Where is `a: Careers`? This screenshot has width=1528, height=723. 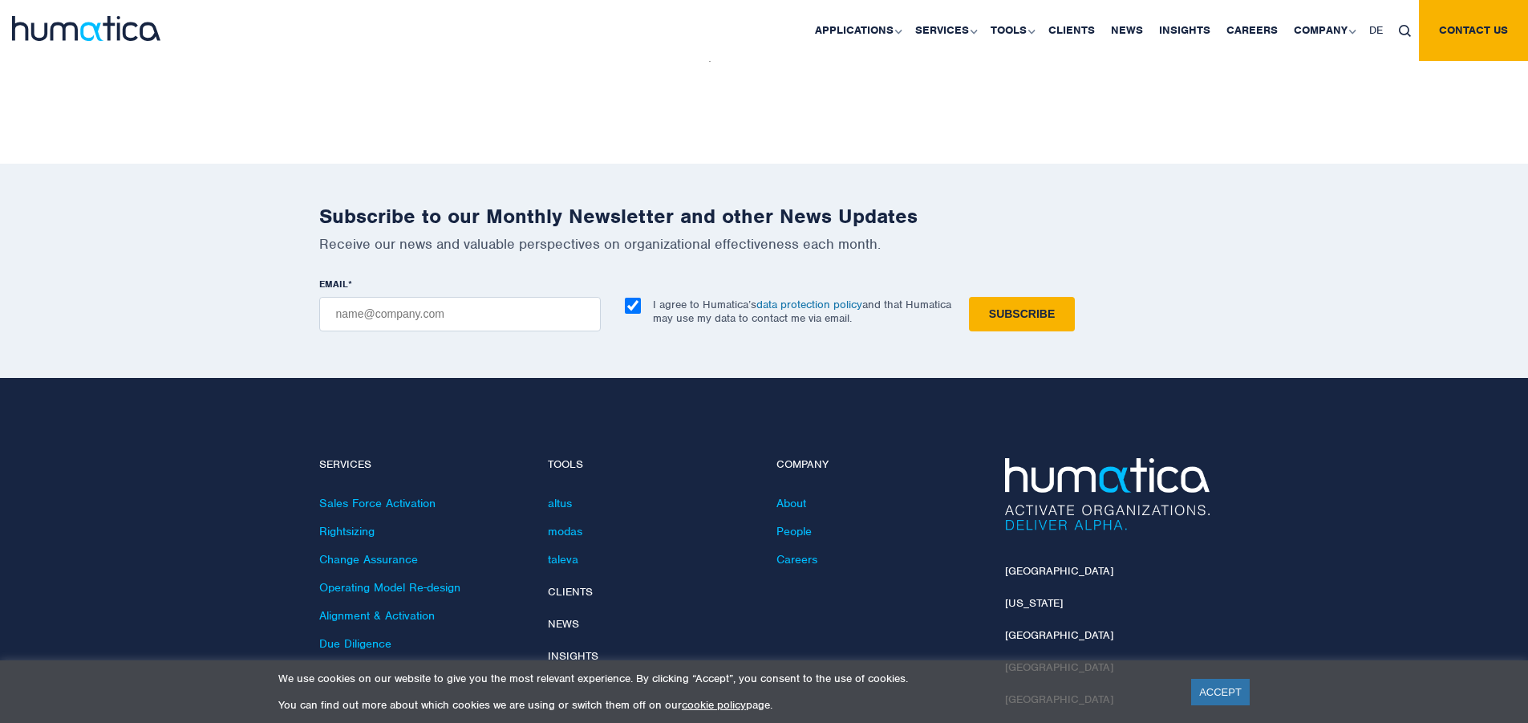
a: Careers is located at coordinates (797, 559).